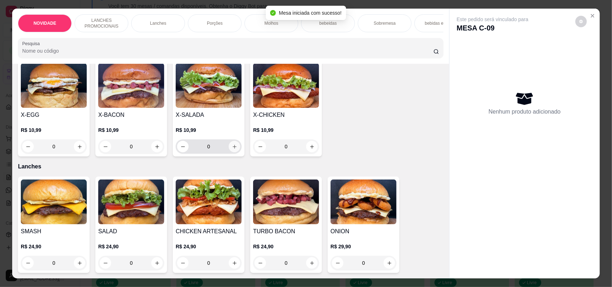  Describe the element at coordinates (54, 115) in the screenshot. I see `h4: X-EGG` at that location.